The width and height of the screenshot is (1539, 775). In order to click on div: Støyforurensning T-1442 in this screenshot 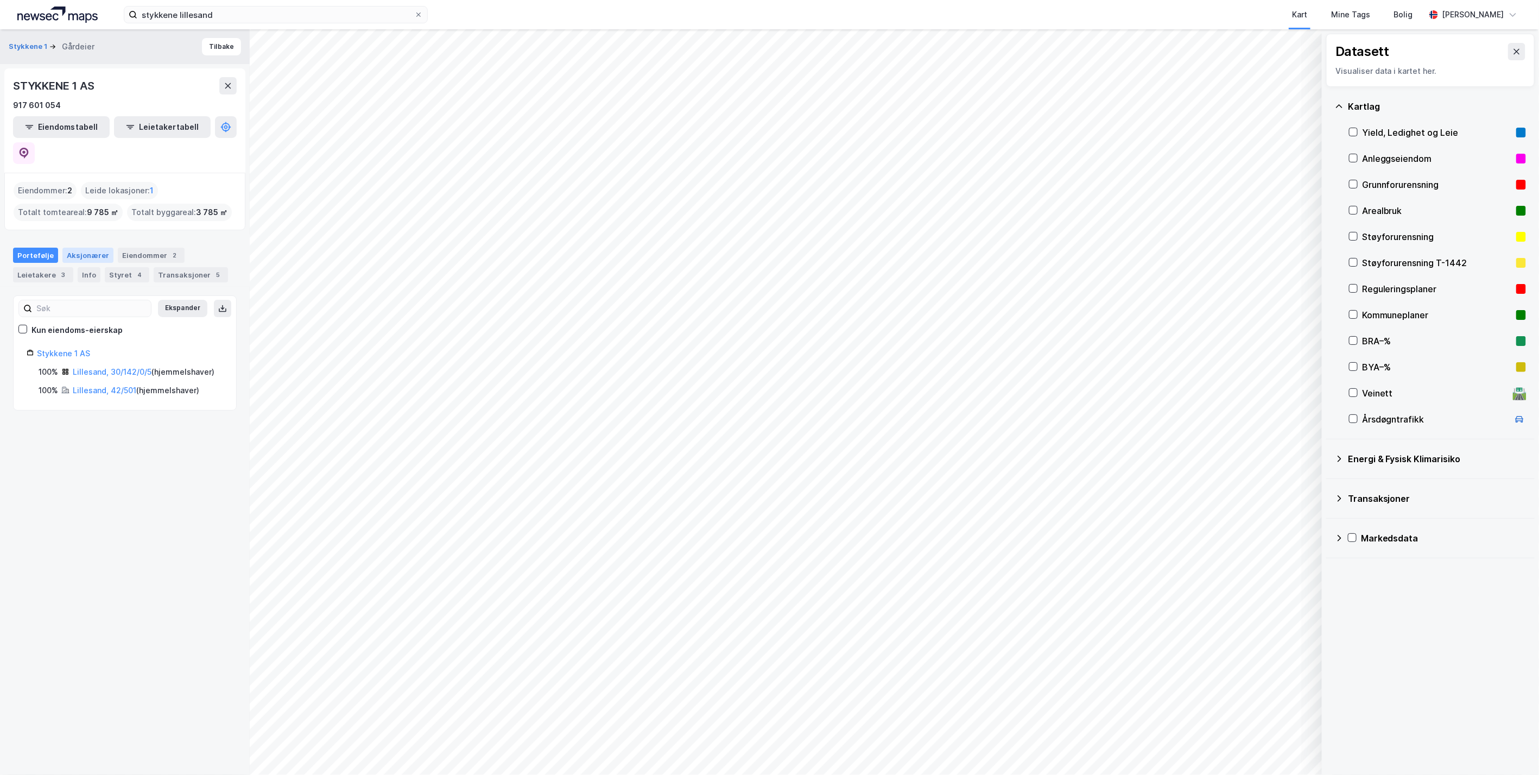, I will do `click(1437, 263)`.